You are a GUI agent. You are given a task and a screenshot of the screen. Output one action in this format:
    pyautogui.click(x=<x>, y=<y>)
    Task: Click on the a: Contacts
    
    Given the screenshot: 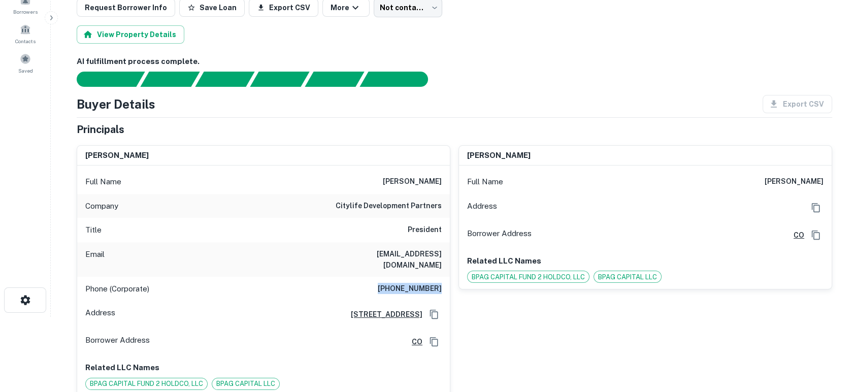 What is the action you would take?
    pyautogui.click(x=25, y=33)
    